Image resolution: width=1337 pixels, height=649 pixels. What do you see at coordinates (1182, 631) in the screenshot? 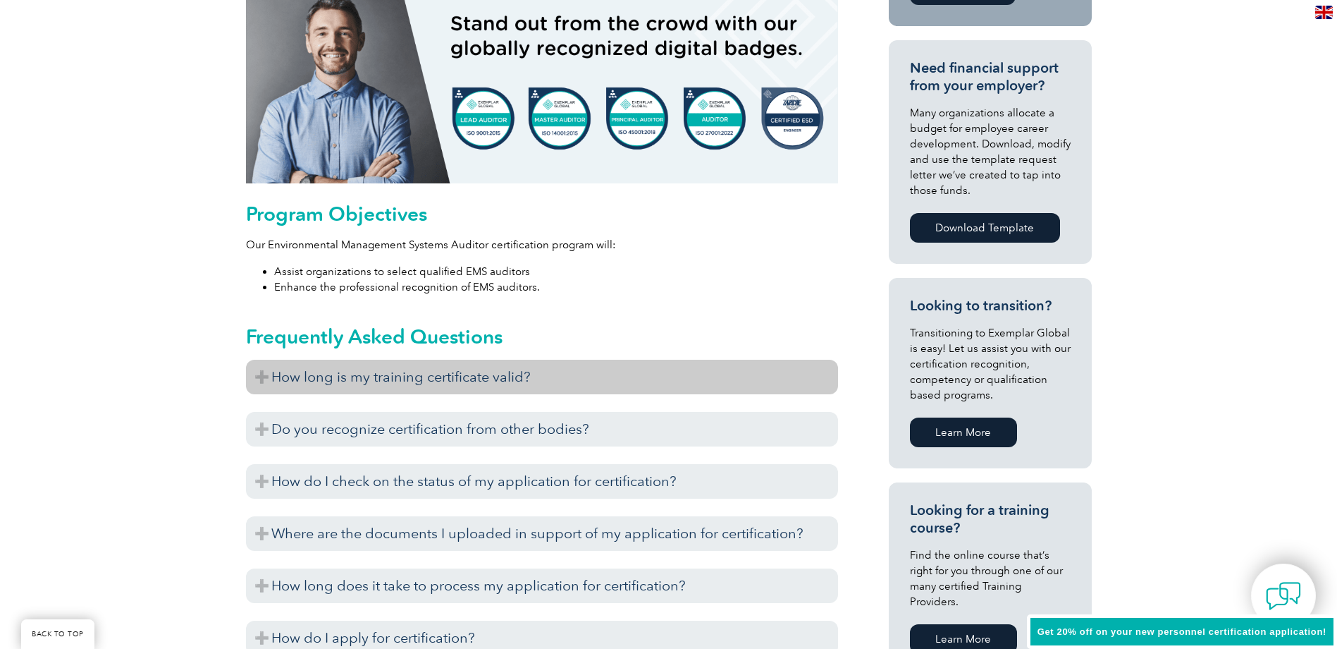
I see `span: Get 20% off on your new personnel certification application!` at bounding box center [1182, 631].